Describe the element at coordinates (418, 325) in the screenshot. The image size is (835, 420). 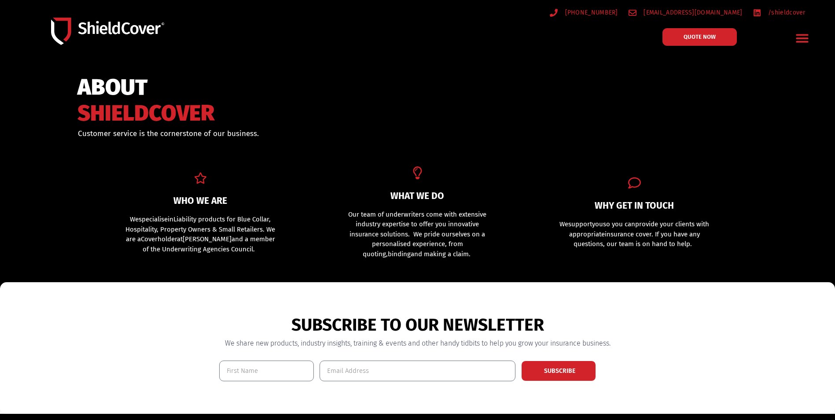
I see `h2: SUBSCRIBE TO OUR NEWSLETTER` at that location.